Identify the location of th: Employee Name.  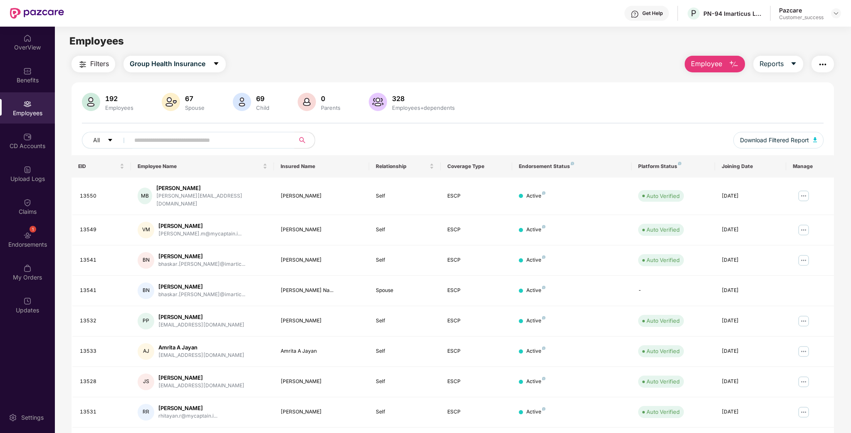
(202, 166).